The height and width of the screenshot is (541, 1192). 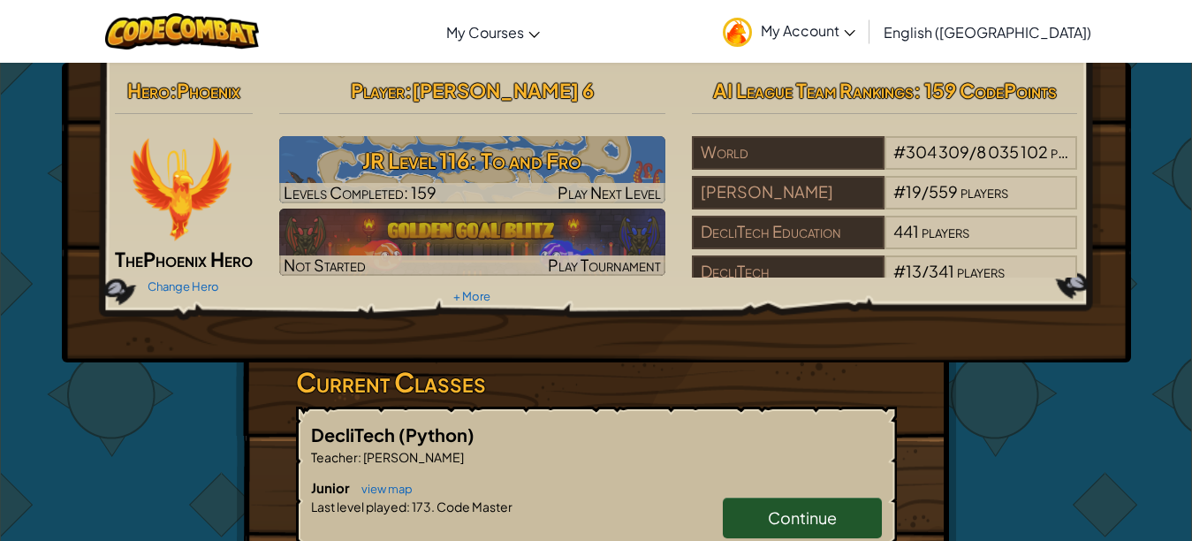 What do you see at coordinates (485, 32) in the screenshot?
I see `span: My Courses` at bounding box center [485, 32].